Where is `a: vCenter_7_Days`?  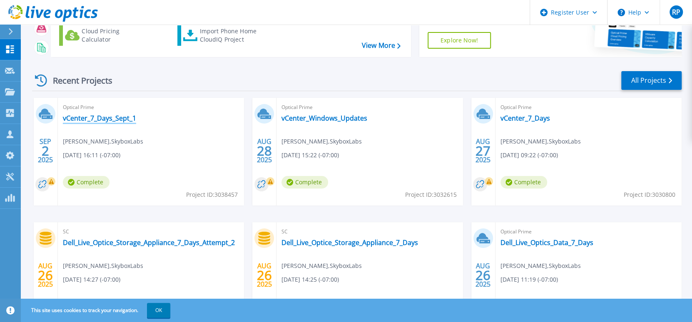 a: vCenter_7_Days is located at coordinates (525, 118).